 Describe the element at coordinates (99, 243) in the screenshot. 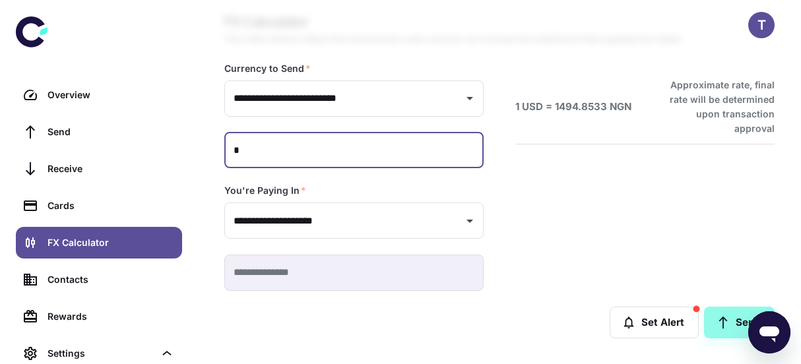

I see `a: FX Calculator` at that location.